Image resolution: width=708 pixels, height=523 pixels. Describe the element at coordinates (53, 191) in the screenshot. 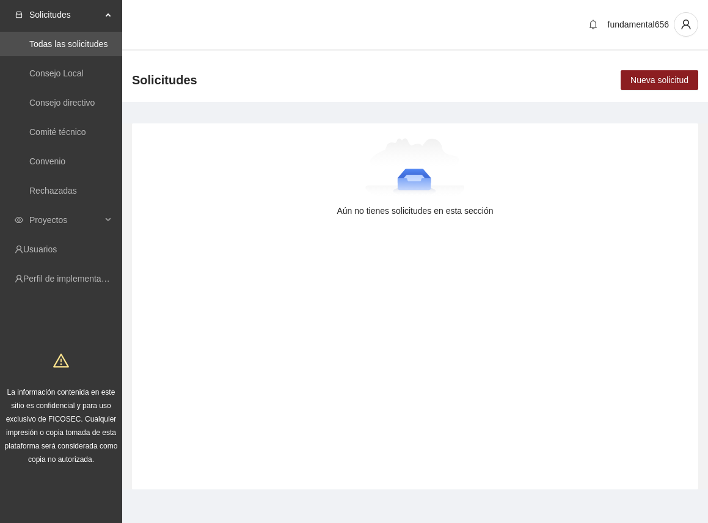

I see `a: Rechazadas` at that location.